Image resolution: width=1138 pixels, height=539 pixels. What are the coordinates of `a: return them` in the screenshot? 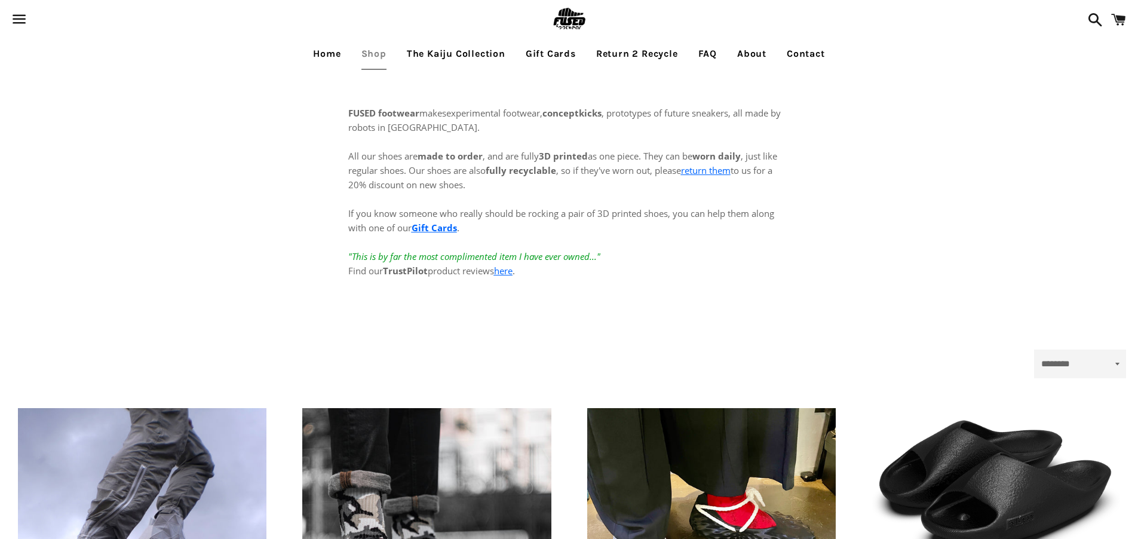 It's located at (705, 170).